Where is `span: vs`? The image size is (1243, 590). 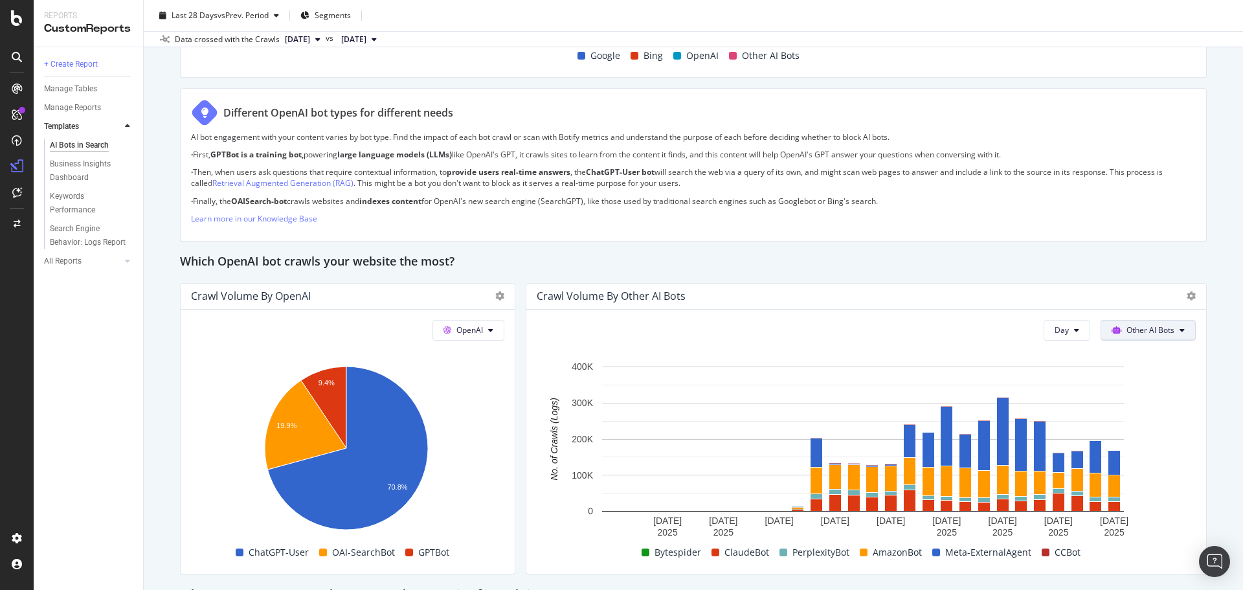 span: vs is located at coordinates (331, 38).